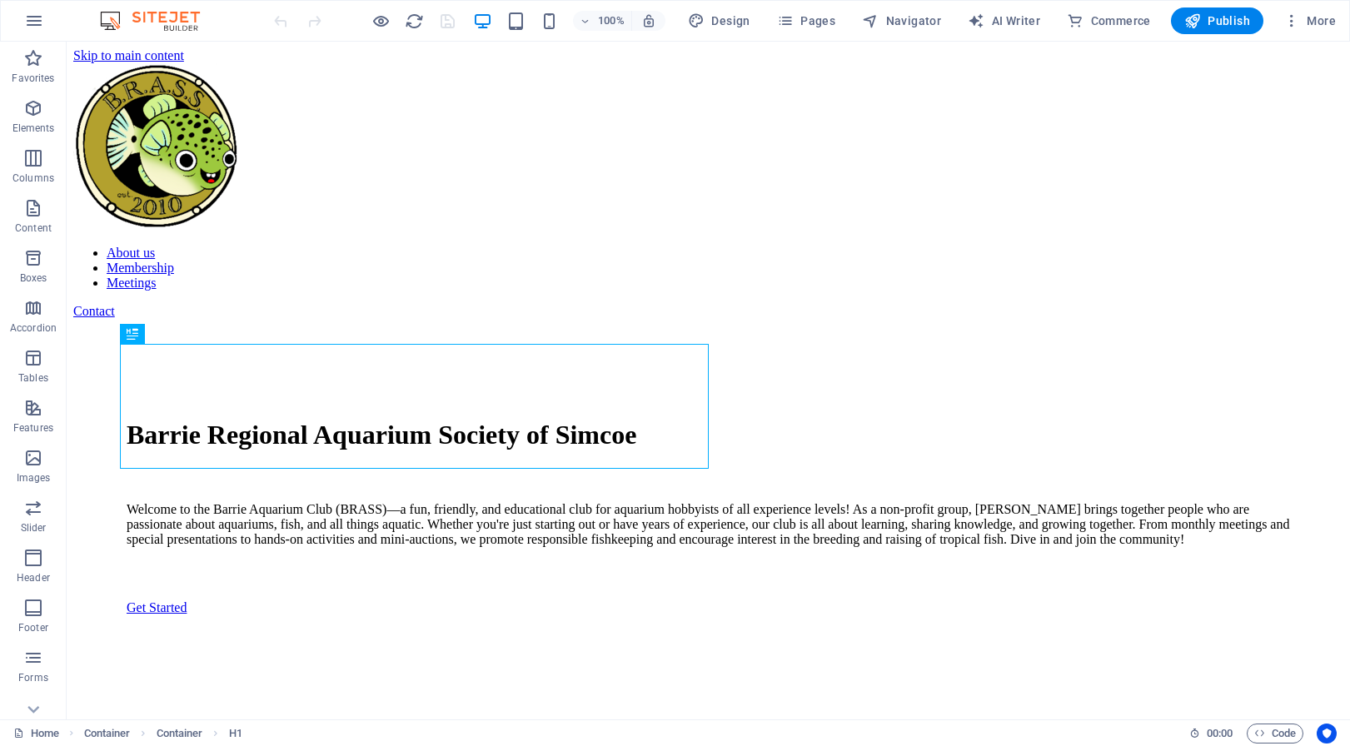 The image size is (1350, 746). Describe the element at coordinates (1310, 21) in the screenshot. I see `button: More` at that location.